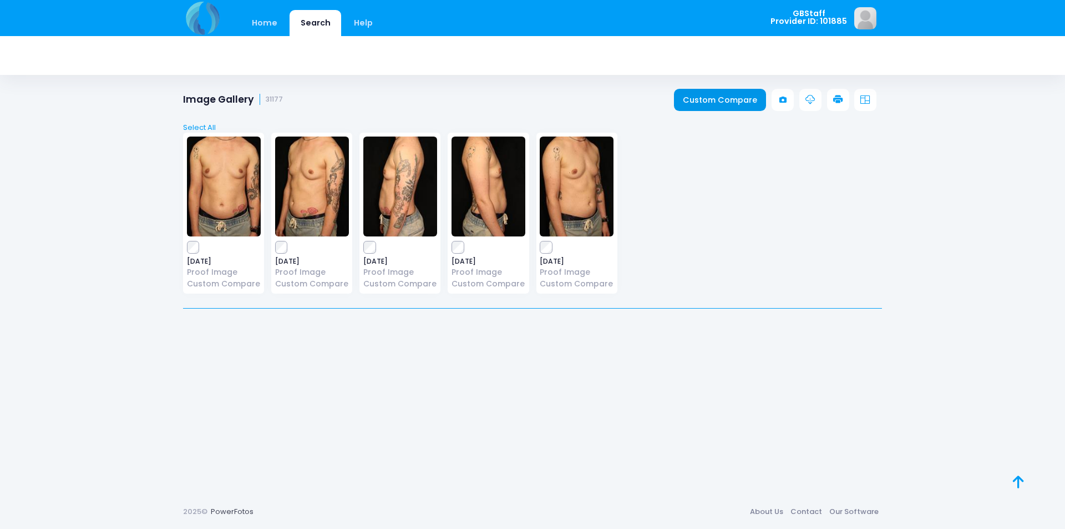 The height and width of the screenshot is (529, 1065). What do you see at coordinates (195, 511) in the screenshot?
I see `span: 2025©` at bounding box center [195, 511].